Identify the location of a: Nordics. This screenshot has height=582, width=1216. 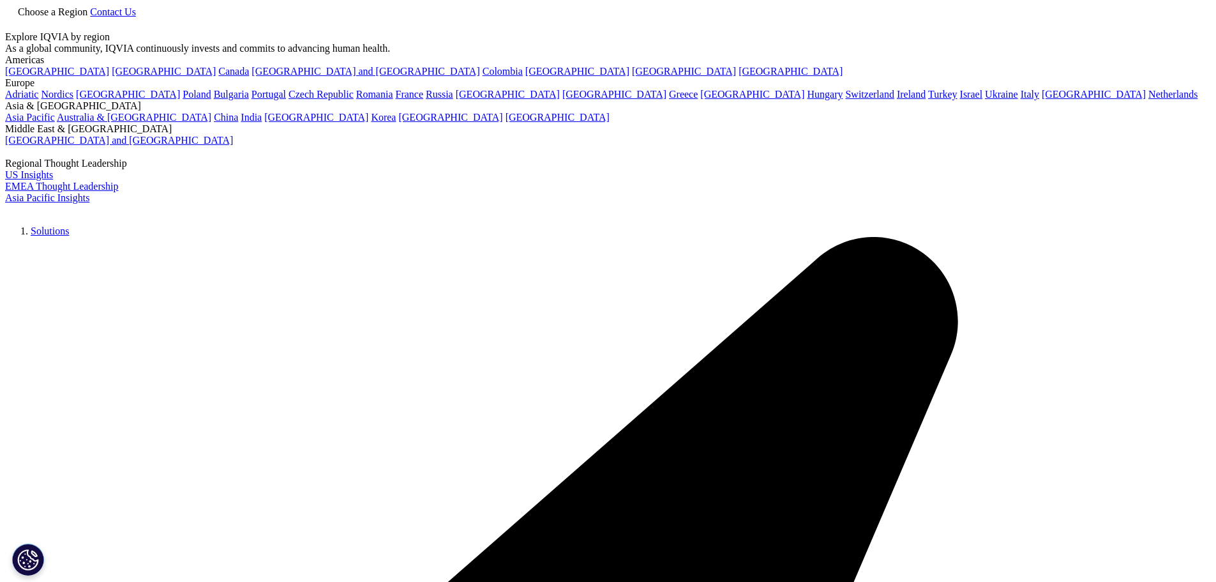
(57, 94).